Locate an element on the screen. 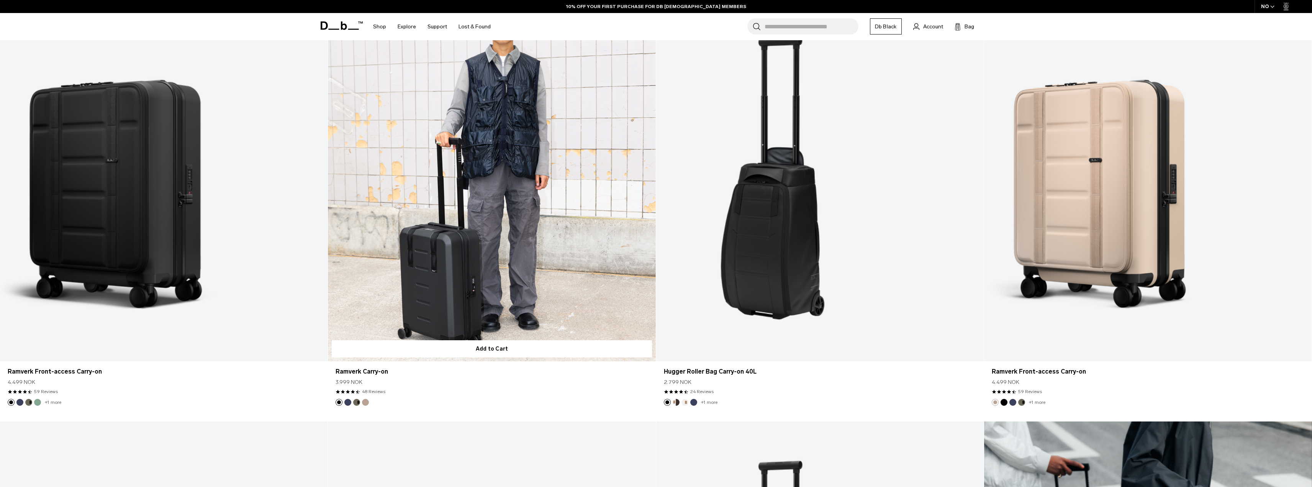 Image resolution: width=1312 pixels, height=487 pixels. nav: Main Navigation is located at coordinates (432, 26).